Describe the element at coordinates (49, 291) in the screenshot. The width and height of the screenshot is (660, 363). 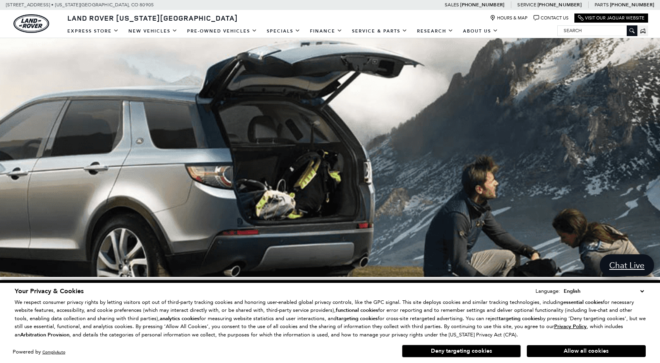
I see `span: Your Privacy & Cookies` at that location.